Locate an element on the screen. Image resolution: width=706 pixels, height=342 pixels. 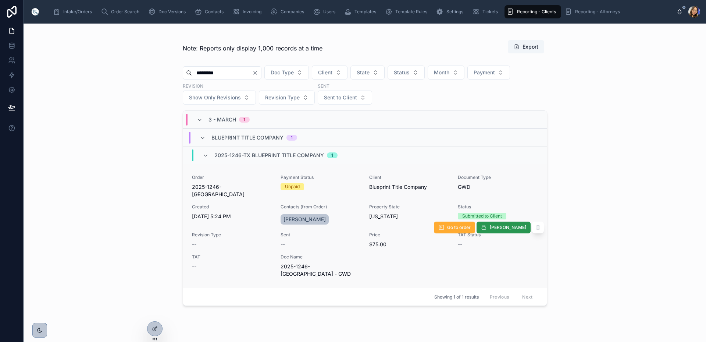
span: Invoicing is located at coordinates (252, 12).